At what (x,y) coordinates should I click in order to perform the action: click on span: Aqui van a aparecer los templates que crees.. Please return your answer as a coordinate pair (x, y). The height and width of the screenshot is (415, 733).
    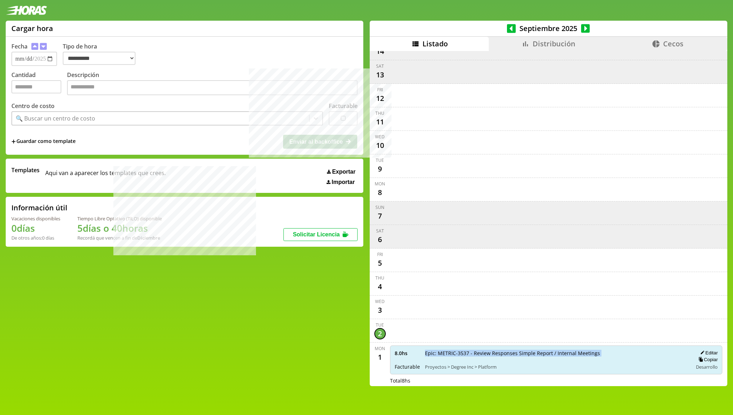
    Looking at the image, I should click on (105, 176).